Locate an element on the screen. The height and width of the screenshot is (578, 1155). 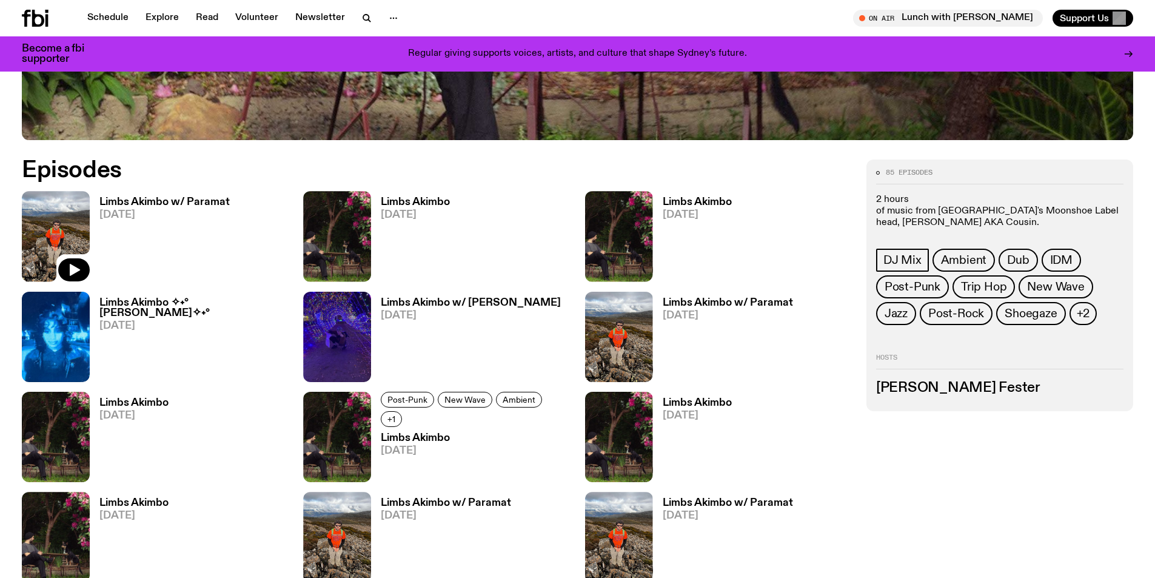
span: Post-Rock is located at coordinates (956, 313).